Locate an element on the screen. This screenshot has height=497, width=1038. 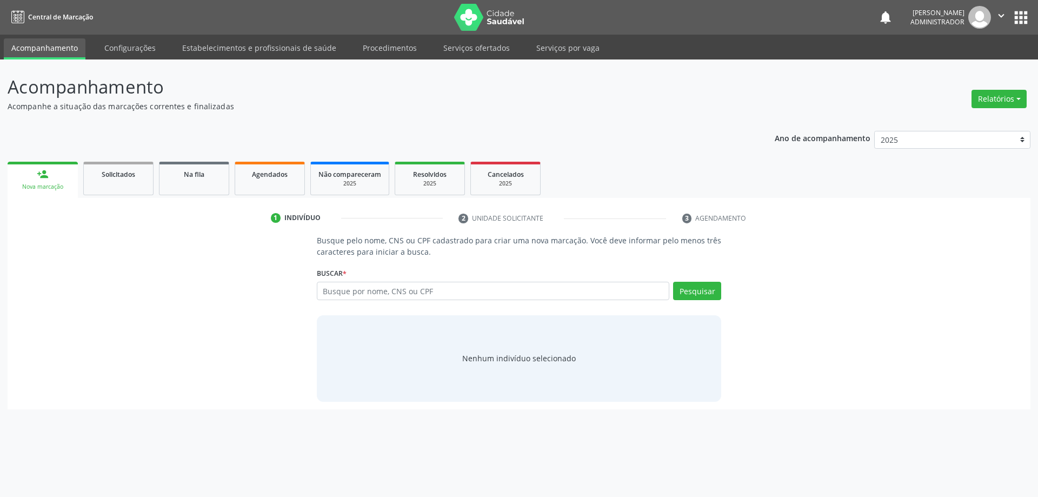
label: Buscar is located at coordinates (331, 273).